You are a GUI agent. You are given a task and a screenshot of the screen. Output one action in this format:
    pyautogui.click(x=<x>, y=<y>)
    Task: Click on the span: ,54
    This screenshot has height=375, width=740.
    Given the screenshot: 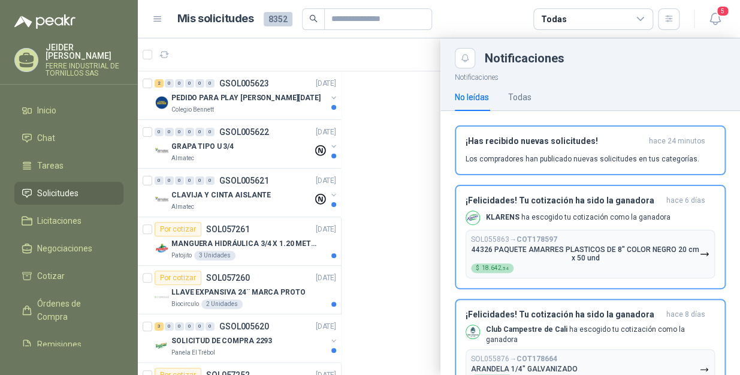 What is the action you would take?
    pyautogui.click(x=505, y=268)
    